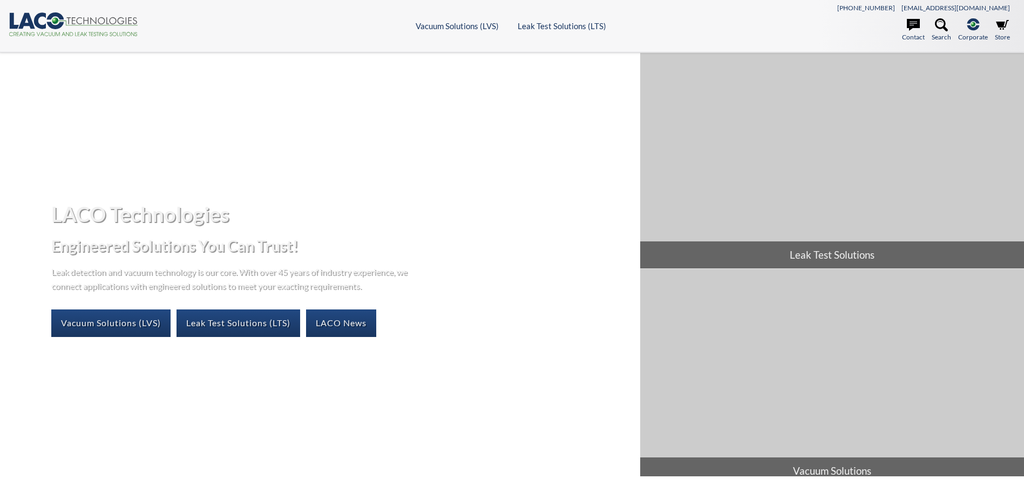 The image size is (1024, 499). What do you see at coordinates (973, 37) in the screenshot?
I see `span: Corporate` at bounding box center [973, 37].